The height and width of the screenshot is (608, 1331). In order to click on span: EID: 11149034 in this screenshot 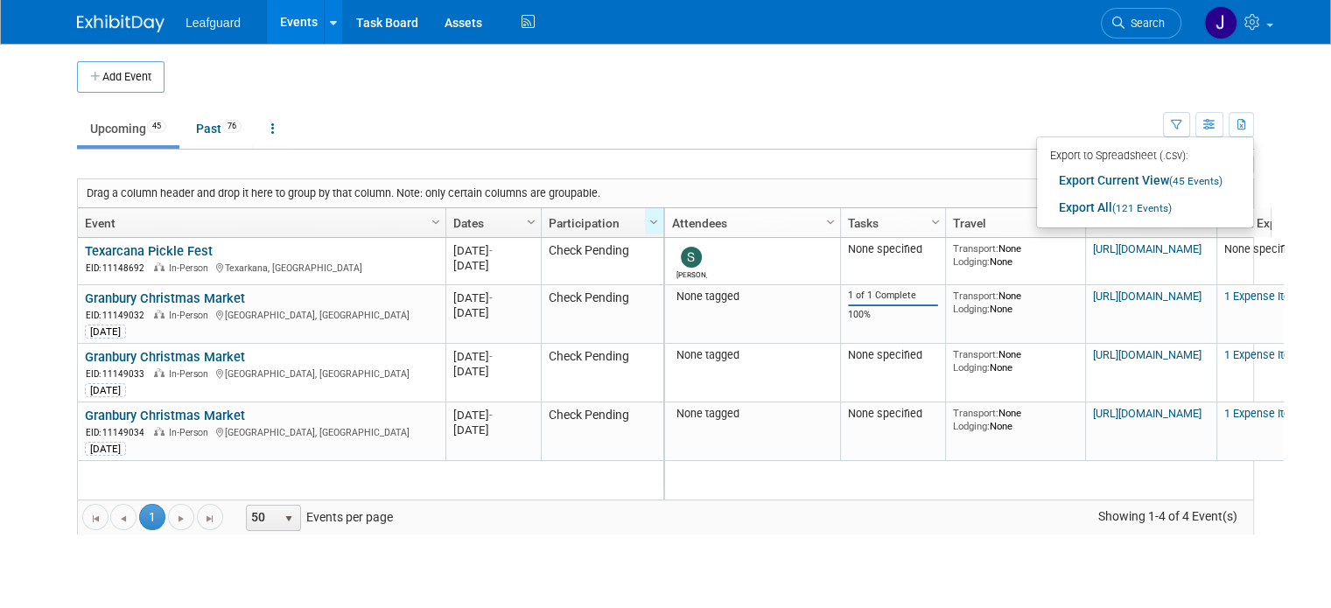, I will do `click(118, 432)`.